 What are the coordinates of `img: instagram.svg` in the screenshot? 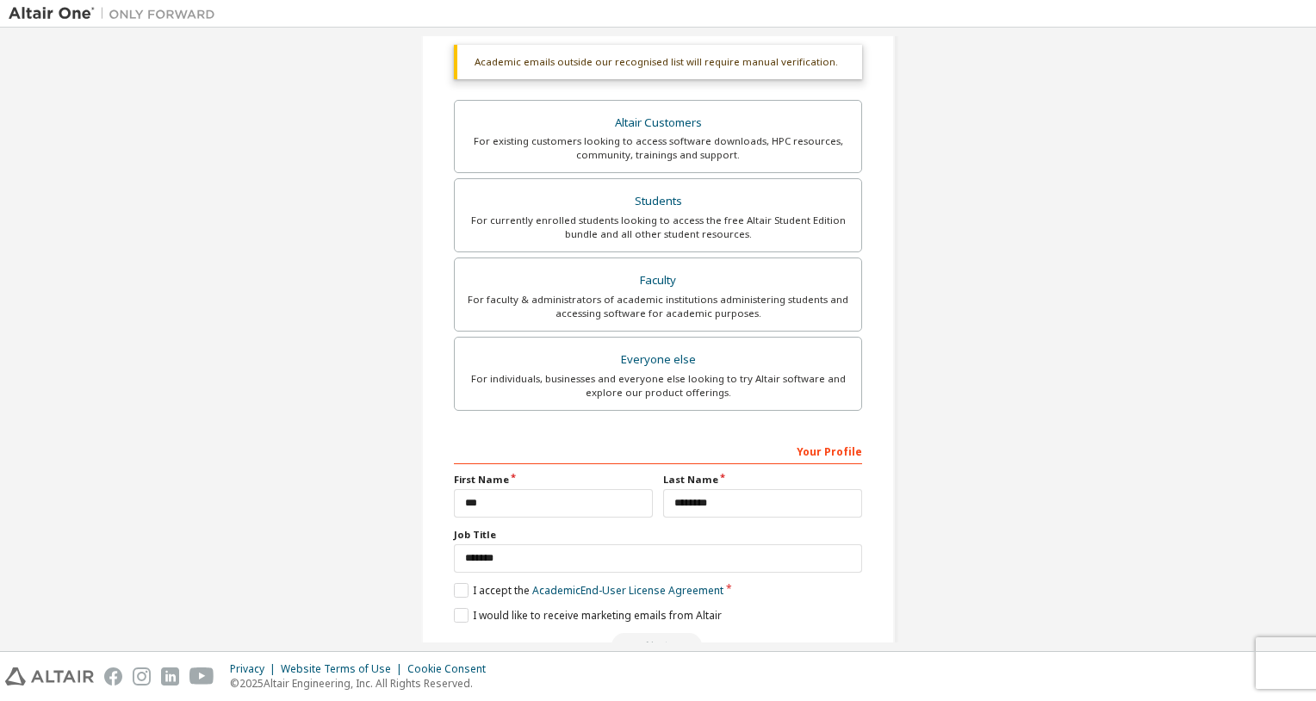 It's located at (141, 676).